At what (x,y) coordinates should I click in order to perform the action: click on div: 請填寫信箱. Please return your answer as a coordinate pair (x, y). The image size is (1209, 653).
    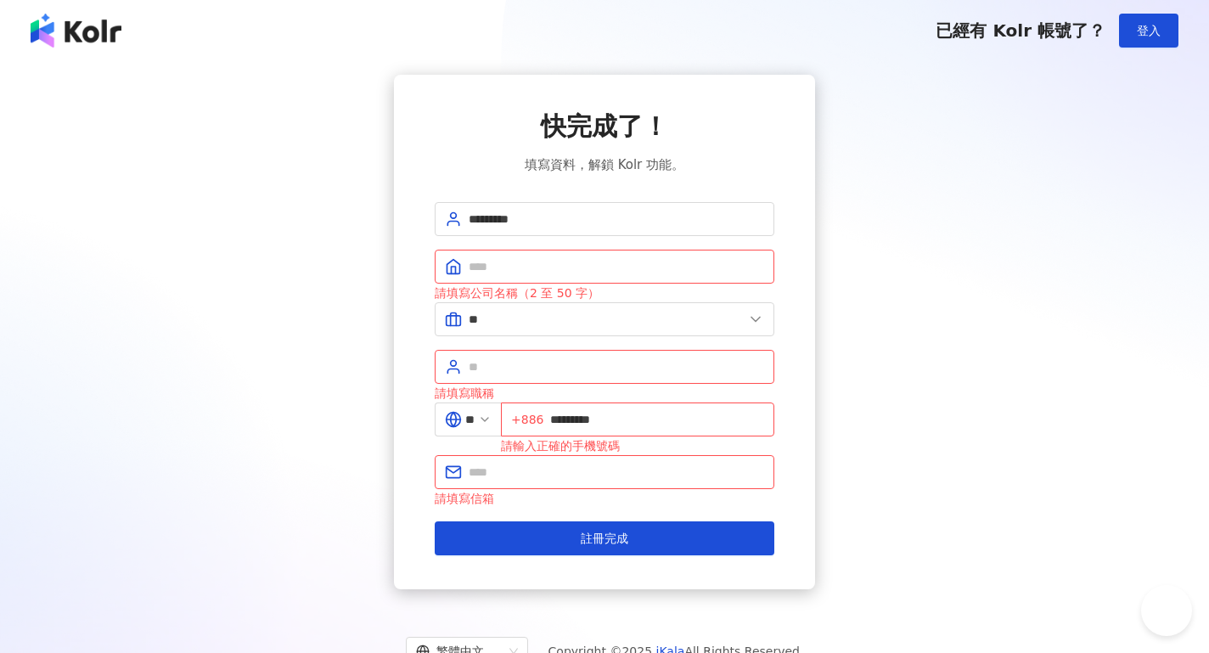
    Looking at the image, I should click on (605, 498).